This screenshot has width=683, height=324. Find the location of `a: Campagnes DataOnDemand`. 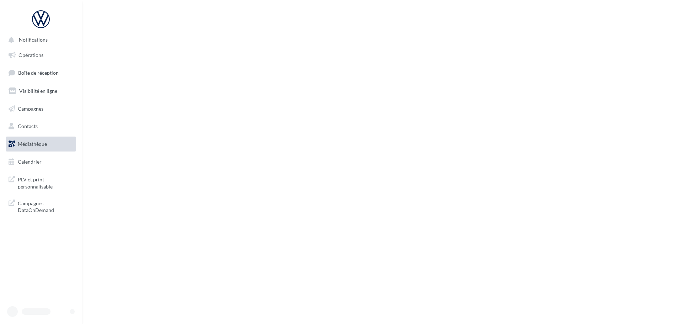

a: Campagnes DataOnDemand is located at coordinates (41, 206).